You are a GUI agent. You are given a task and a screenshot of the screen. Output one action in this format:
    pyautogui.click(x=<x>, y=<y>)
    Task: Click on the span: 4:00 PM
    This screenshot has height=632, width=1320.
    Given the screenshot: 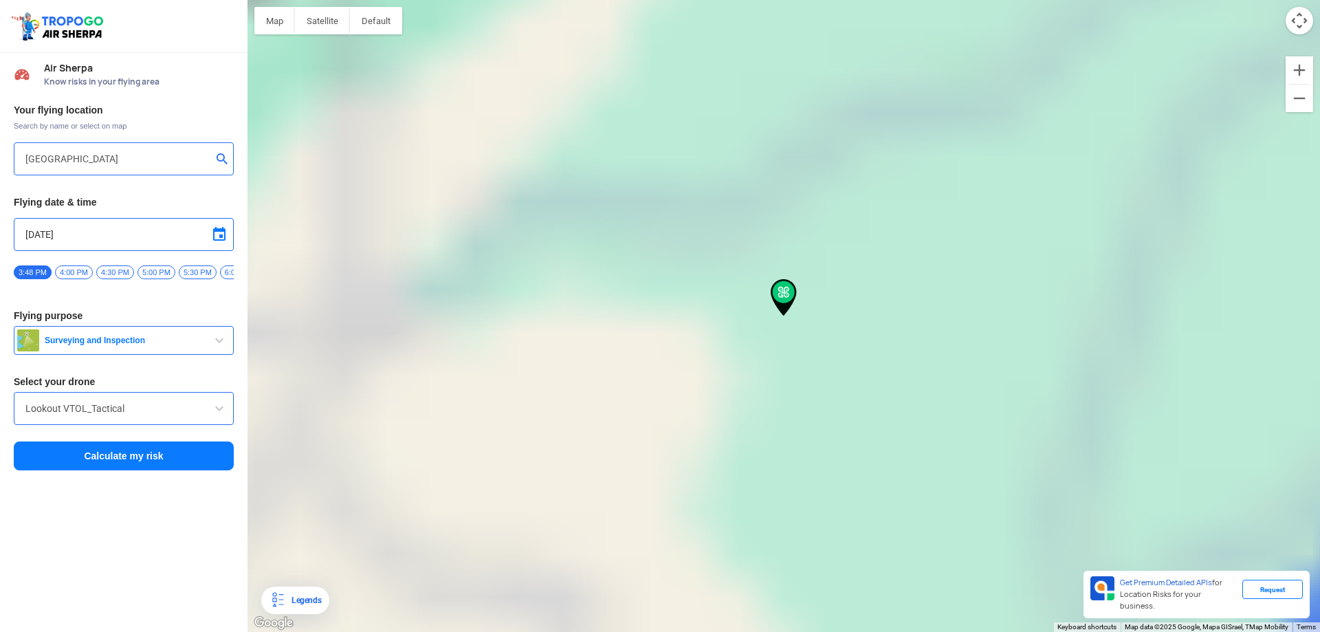 What is the action you would take?
    pyautogui.click(x=74, y=272)
    